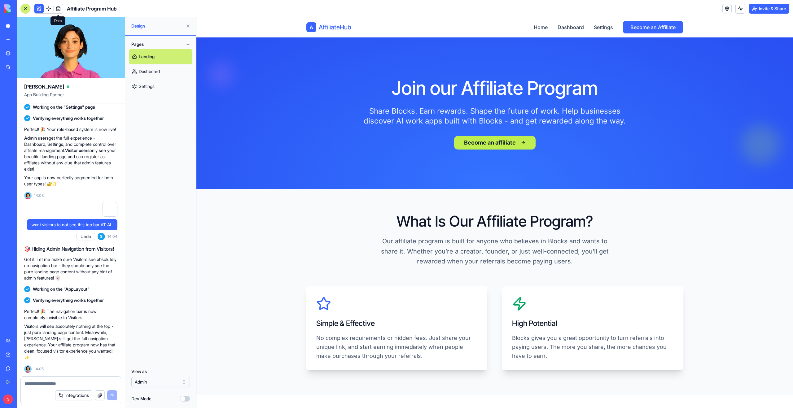  Describe the element at coordinates (39, 369) in the screenshot. I see `span: 14:05` at that location.